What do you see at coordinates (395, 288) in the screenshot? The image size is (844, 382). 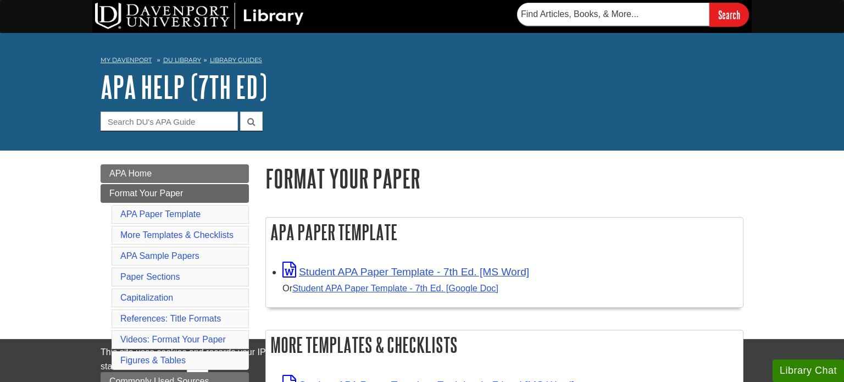 I see `a: Student APA Paper Template - 7th Ed. [Google Doc]` at bounding box center [395, 288].